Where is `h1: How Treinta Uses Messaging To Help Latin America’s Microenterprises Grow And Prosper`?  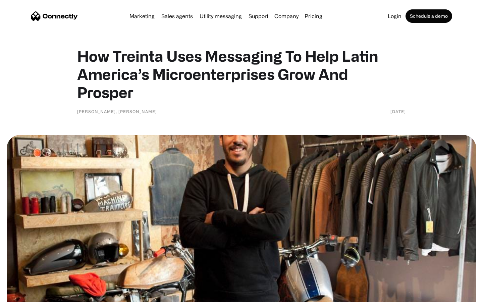 h1: How Treinta Uses Messaging To Help Latin America’s Microenterprises Grow And Prosper is located at coordinates (242, 74).